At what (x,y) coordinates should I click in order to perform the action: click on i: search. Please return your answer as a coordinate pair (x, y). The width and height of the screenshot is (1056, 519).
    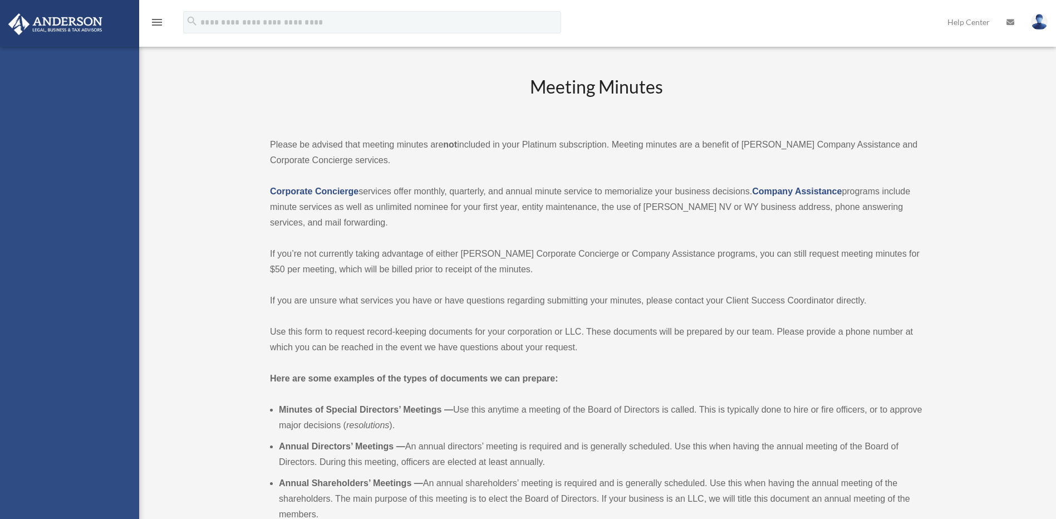
    Looking at the image, I should click on (192, 21).